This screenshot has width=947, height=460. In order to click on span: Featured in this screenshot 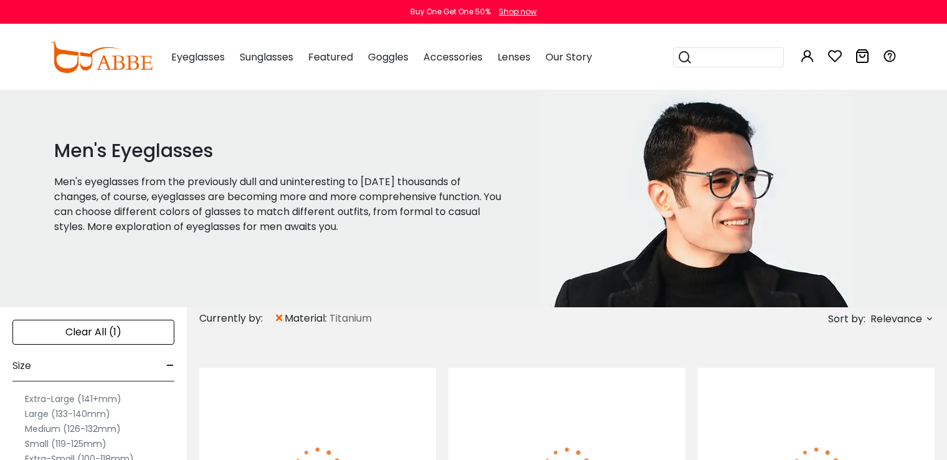, I will do `click(331, 57)`.